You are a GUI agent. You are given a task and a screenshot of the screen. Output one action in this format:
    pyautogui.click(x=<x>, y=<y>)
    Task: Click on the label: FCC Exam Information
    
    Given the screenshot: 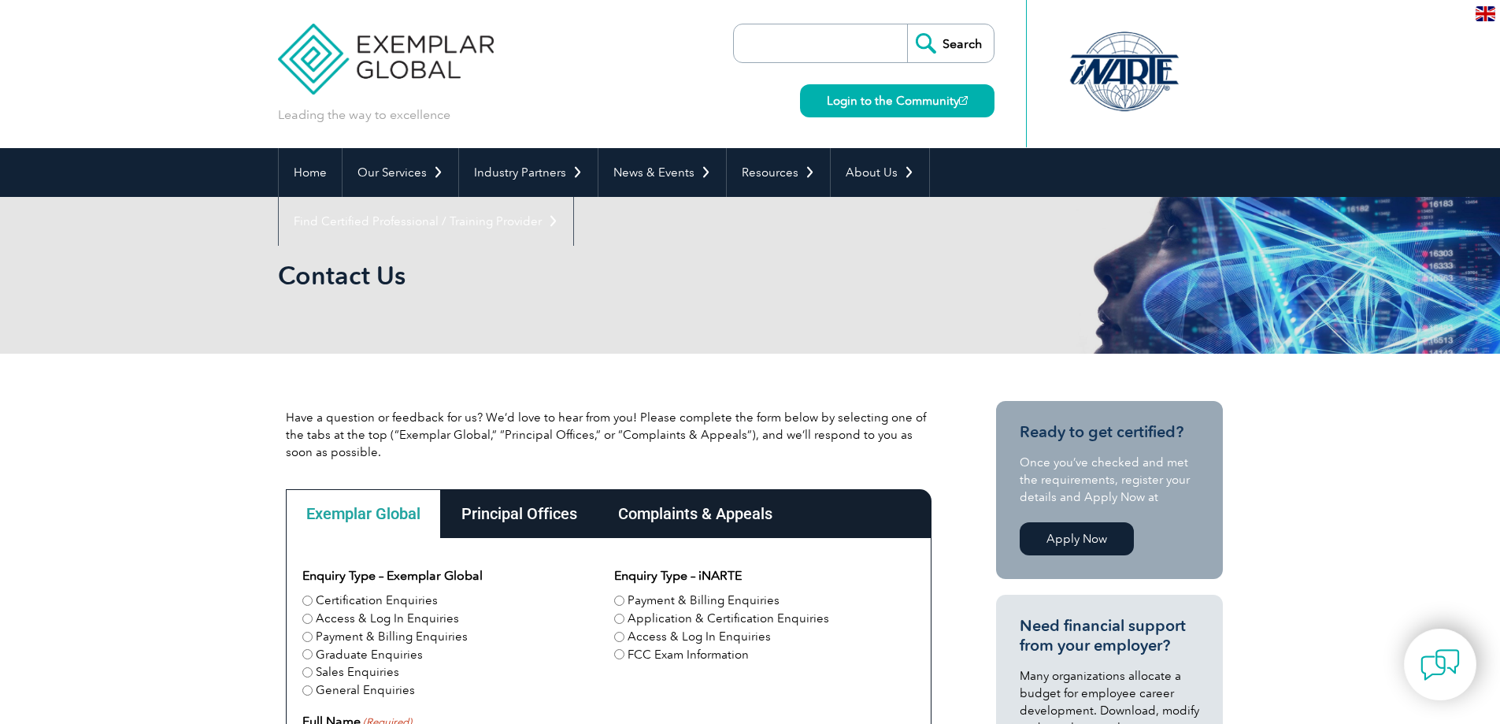 What is the action you would take?
    pyautogui.click(x=688, y=654)
    